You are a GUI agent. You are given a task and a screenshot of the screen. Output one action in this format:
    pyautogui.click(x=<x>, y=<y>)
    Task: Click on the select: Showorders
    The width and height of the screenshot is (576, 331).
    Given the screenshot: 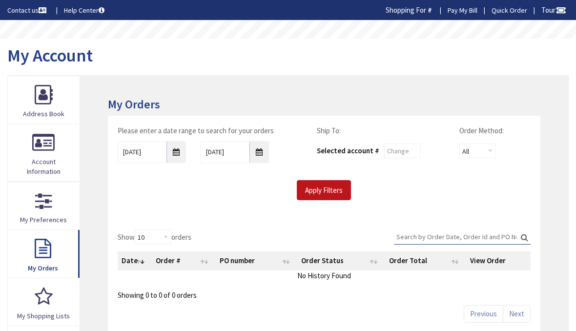 What is the action you would take?
    pyautogui.click(x=153, y=237)
    